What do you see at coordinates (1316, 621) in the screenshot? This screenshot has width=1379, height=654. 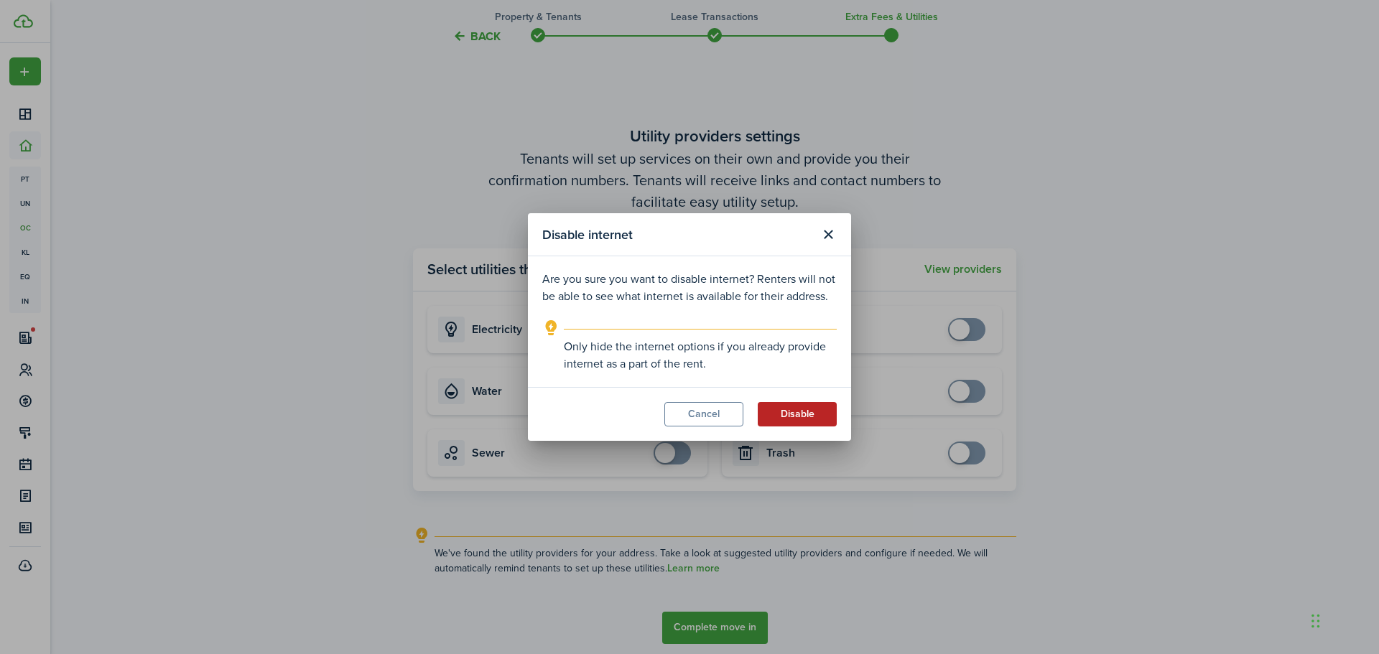 I see `div: Drag` at bounding box center [1316, 621].